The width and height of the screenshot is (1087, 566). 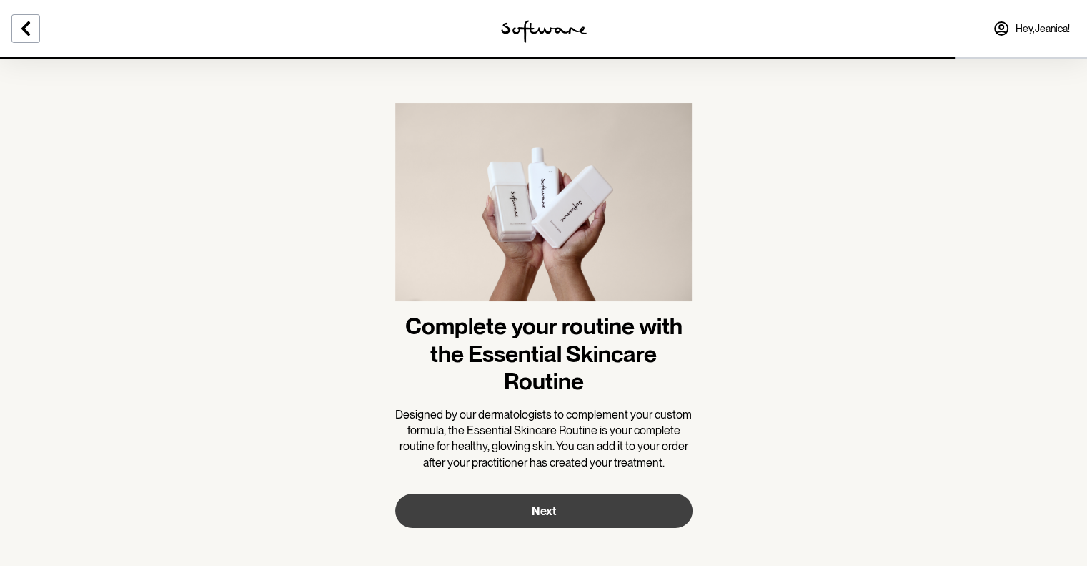 I want to click on img: more information about the product, so click(x=544, y=207).